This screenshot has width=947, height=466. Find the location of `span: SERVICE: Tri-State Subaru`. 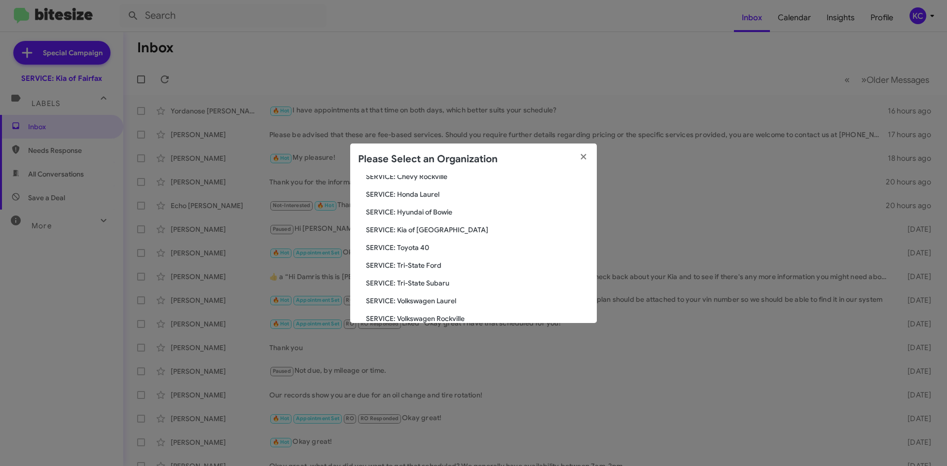

span: SERVICE: Tri-State Subaru is located at coordinates (477, 283).